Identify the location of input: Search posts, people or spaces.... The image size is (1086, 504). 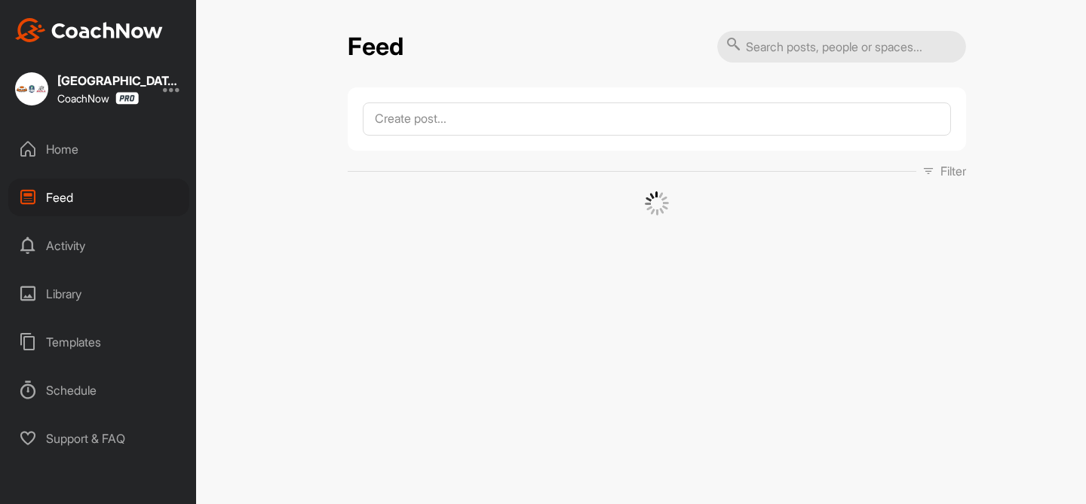
(841, 47).